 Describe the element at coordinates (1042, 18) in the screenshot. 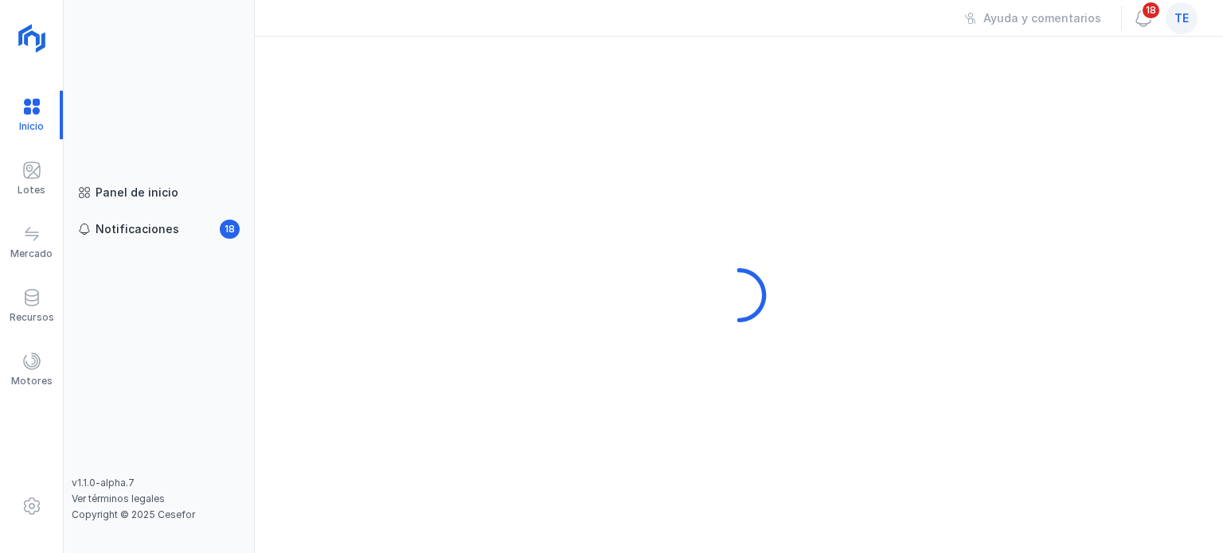

I see `div: Ayuda y comentarios` at that location.